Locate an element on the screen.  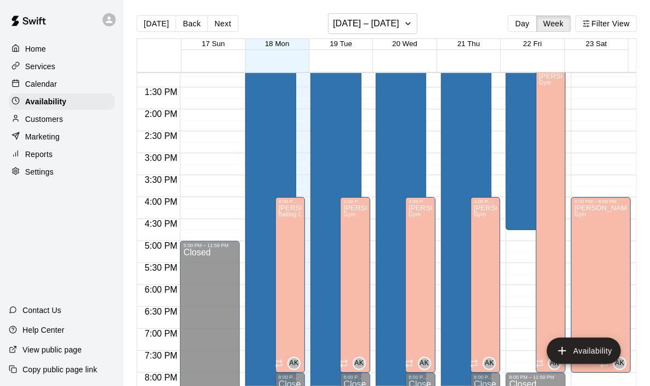
span: 5:30 PM is located at coordinates (161, 267).